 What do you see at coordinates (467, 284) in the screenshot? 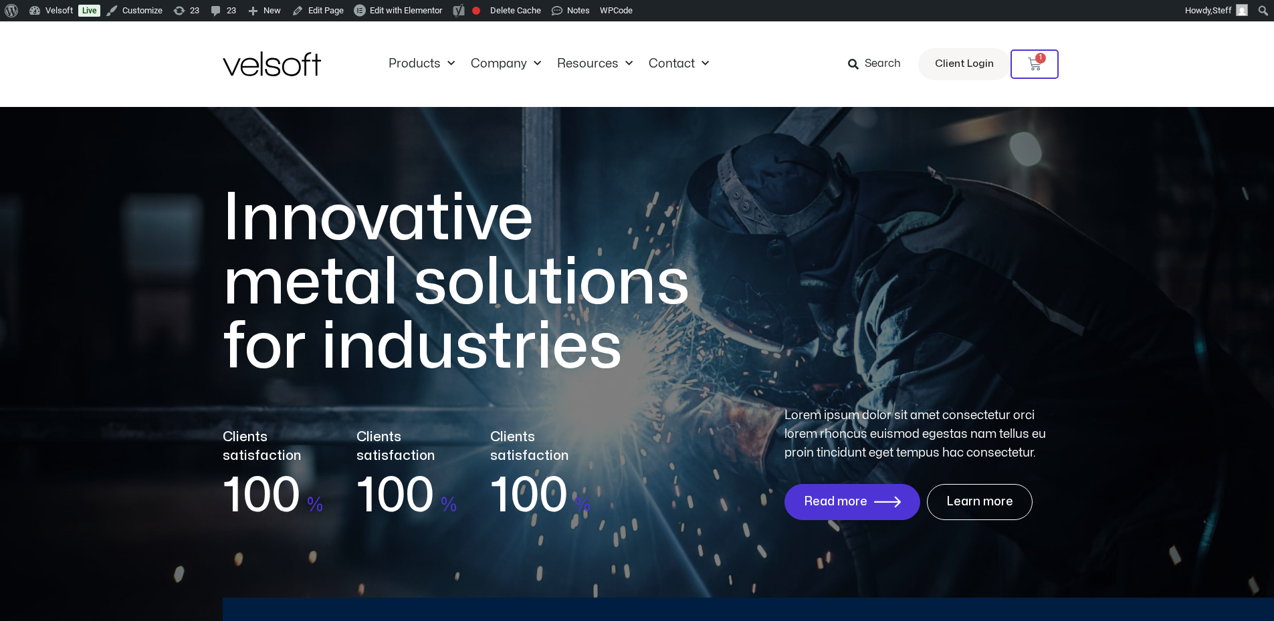
I see `h1: Innovative metal solutions for industries` at bounding box center [467, 284].